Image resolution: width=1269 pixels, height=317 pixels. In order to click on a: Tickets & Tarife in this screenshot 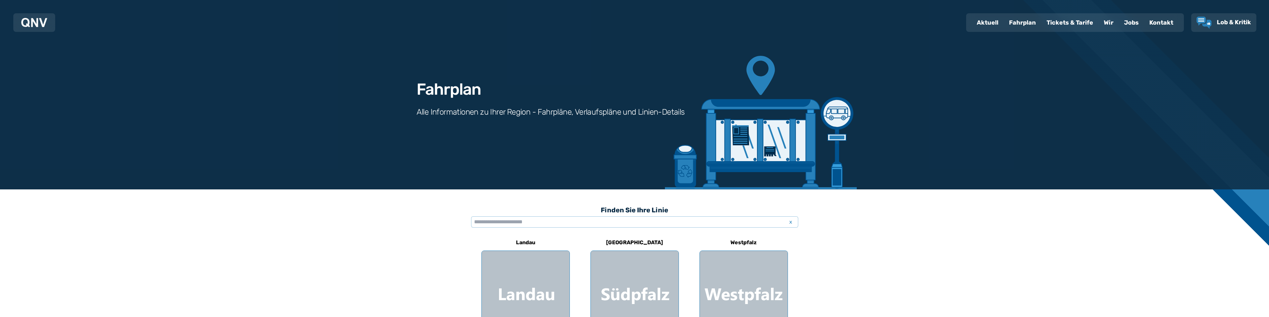, I will do `click(1070, 23)`.